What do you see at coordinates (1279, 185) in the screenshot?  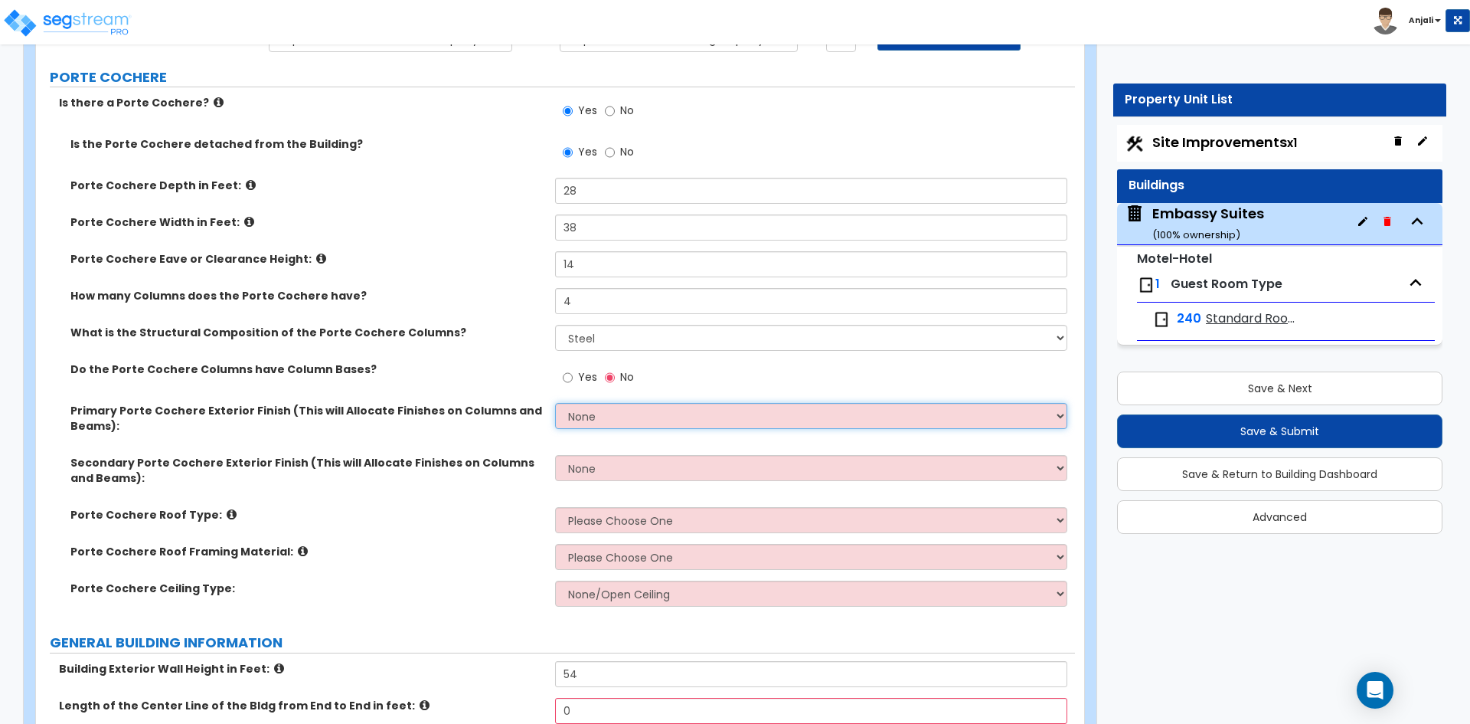 I see `div: Buildings` at bounding box center [1279, 185].